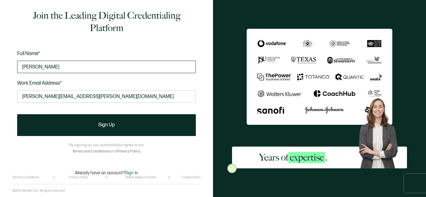 The width and height of the screenshot is (426, 197). I want to click on img: Sertifier Signup, so click(232, 169).